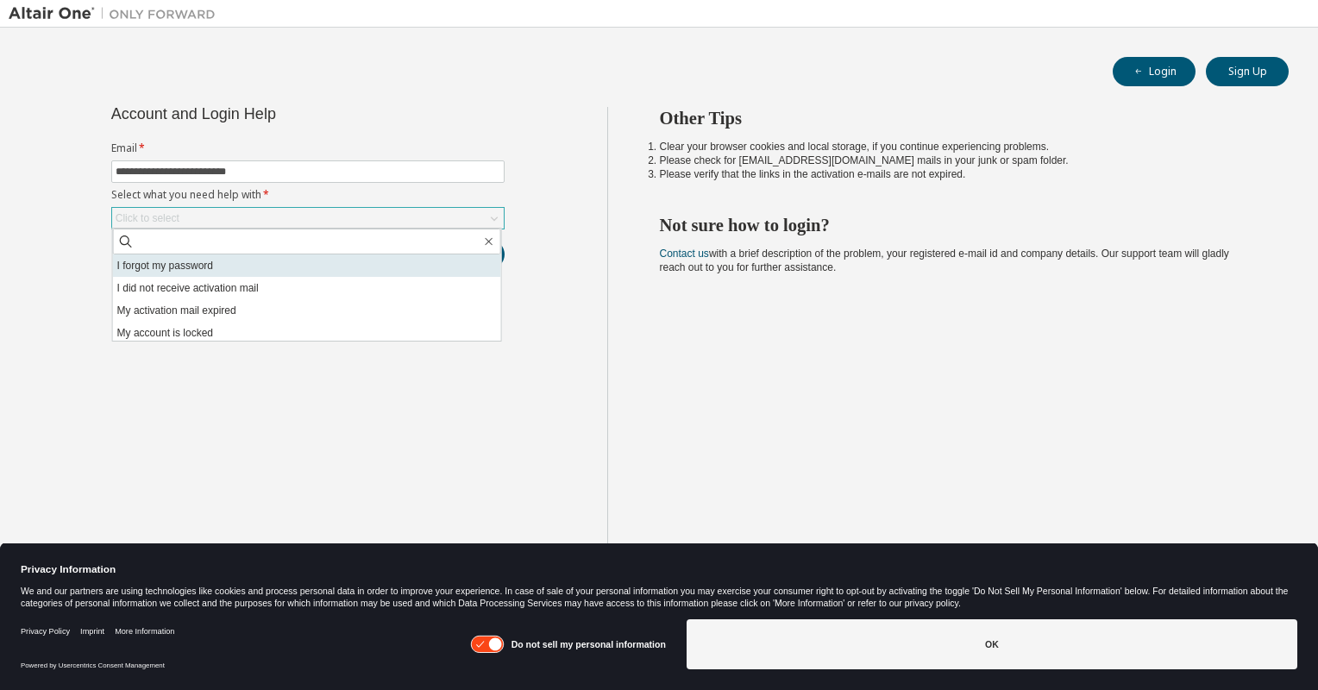 This screenshot has width=1318, height=690. What do you see at coordinates (945, 261) in the screenshot?
I see `span: with a brief description of the problem, your registered e-mail id and company details. Our suppo...` at bounding box center [945, 261].